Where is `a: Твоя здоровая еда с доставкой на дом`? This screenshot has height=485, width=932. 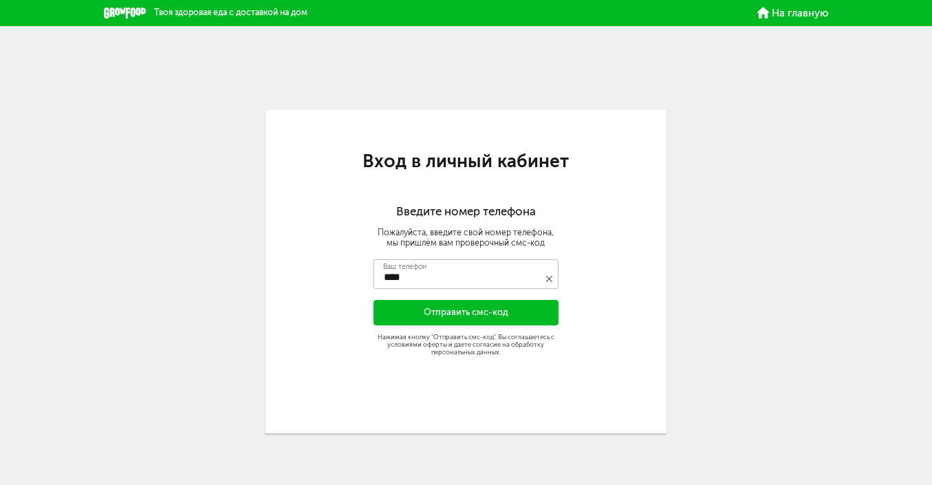
a: Твоя здоровая еда с доставкой на дом is located at coordinates (206, 12).